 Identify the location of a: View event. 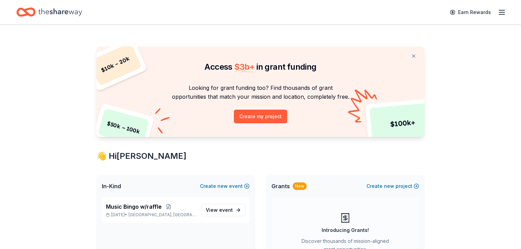
(223, 210).